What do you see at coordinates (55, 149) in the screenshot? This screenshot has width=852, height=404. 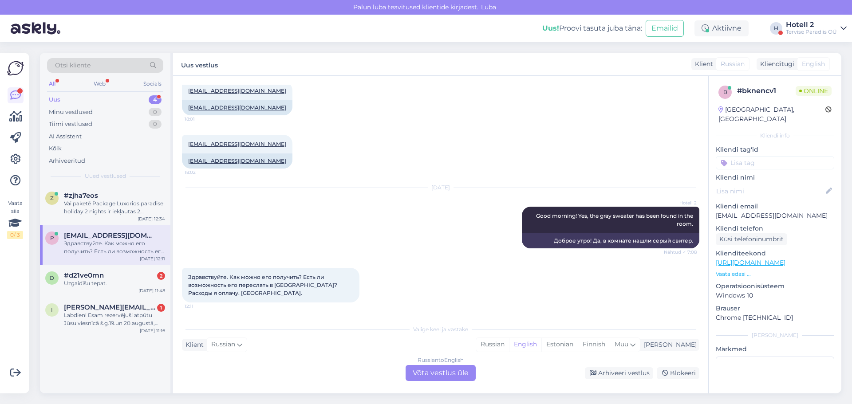 I see `div: Kõik` at bounding box center [55, 149].